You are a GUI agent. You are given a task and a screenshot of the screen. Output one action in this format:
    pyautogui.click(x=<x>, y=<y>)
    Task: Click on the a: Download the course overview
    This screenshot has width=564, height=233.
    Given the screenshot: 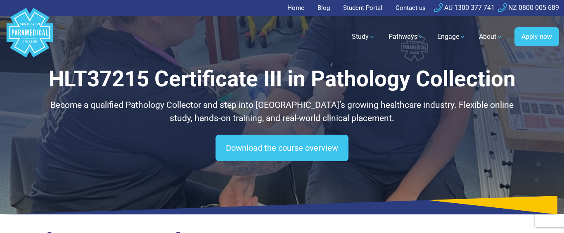 What is the action you would take?
    pyautogui.click(x=282, y=148)
    